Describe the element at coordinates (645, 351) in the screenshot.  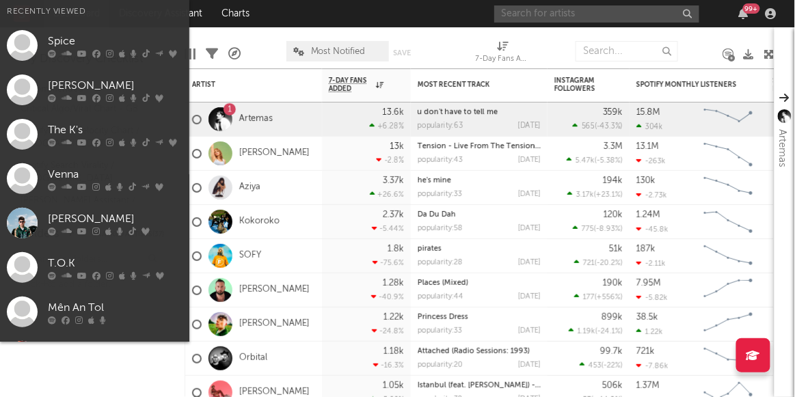
I see `div: 721k` at that location.